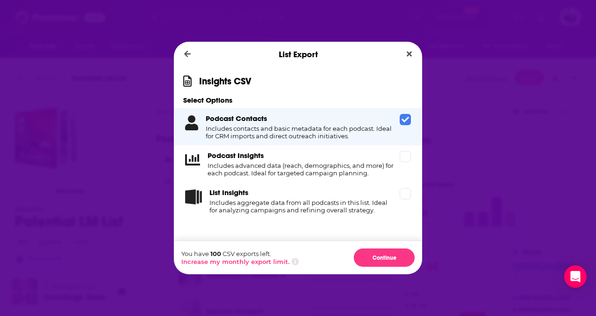 The height and width of the screenshot is (316, 596). I want to click on div: Open Intercom Messenger, so click(575, 276).